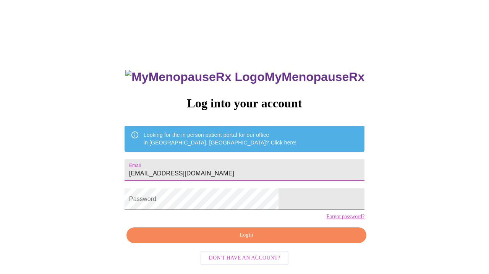 This screenshot has width=489, height=274. Describe the element at coordinates (345, 217) in the screenshot. I see `a: Forgot password?` at that location.